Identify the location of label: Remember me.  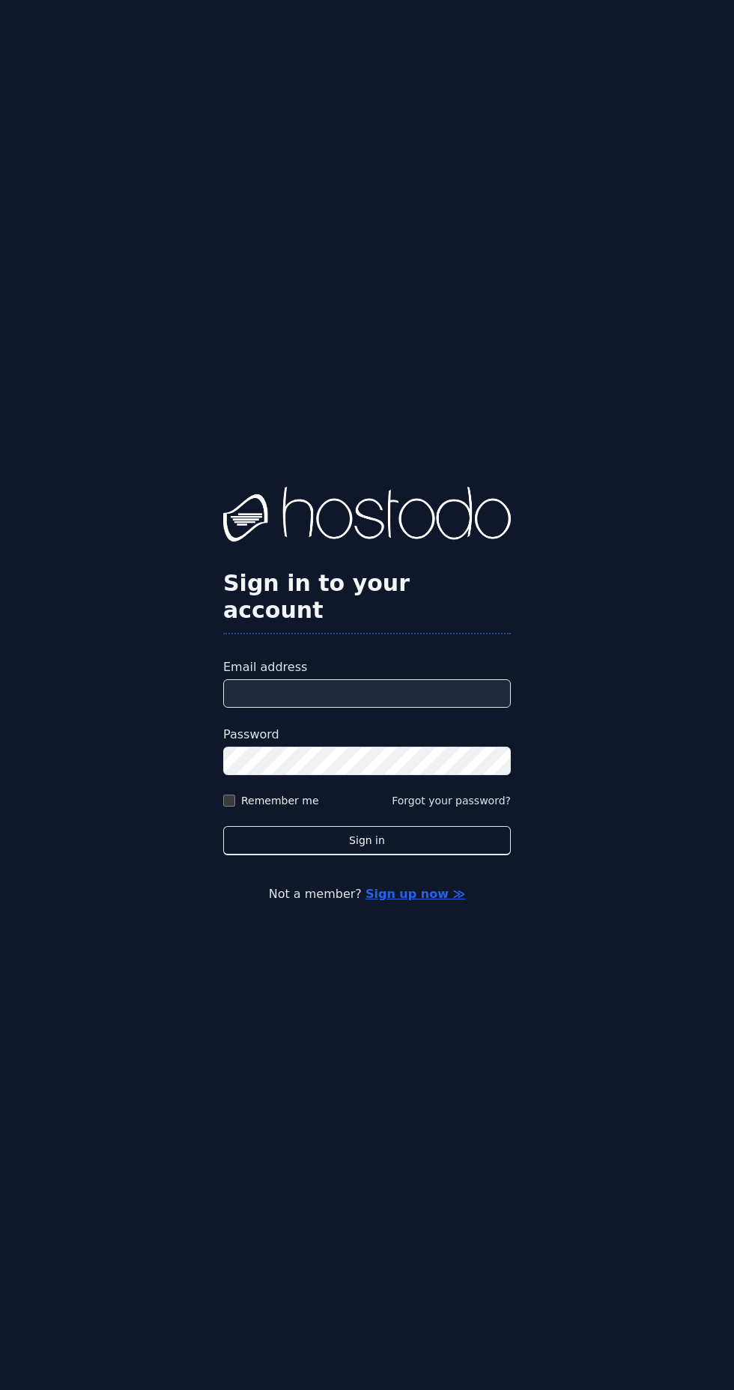
(280, 800).